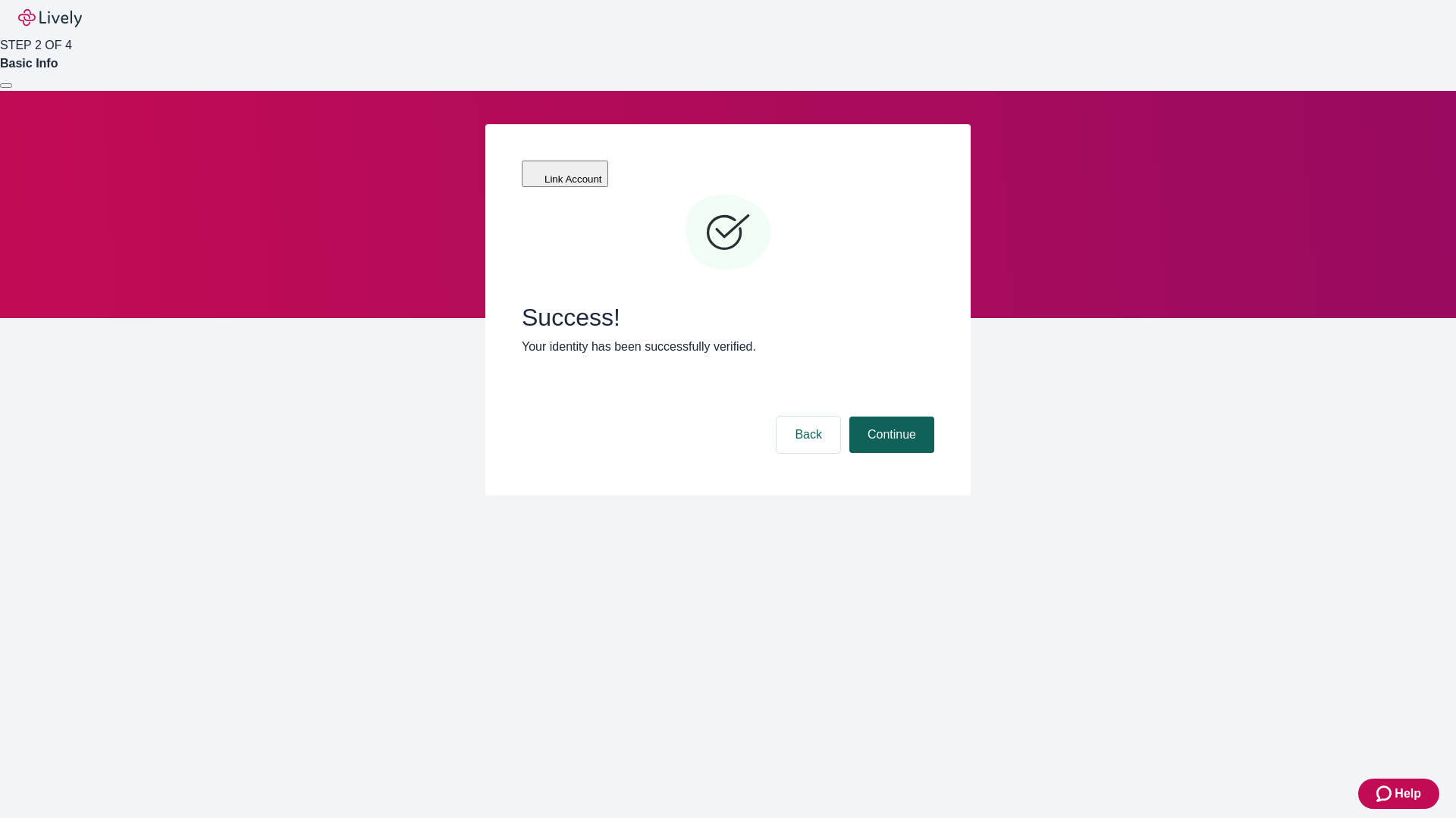 This screenshot has height=818, width=1456. What do you see at coordinates (808, 435) in the screenshot?
I see `button: Back` at bounding box center [808, 435].